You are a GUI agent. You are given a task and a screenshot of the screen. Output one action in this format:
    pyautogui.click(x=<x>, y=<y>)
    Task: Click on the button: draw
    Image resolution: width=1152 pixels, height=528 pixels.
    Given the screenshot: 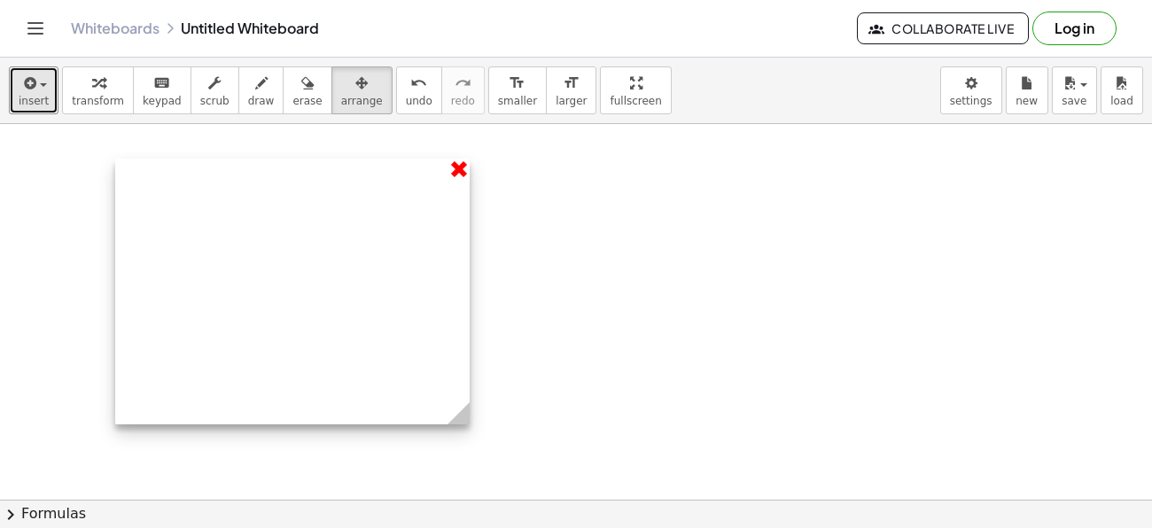 What is the action you would take?
    pyautogui.click(x=261, y=90)
    